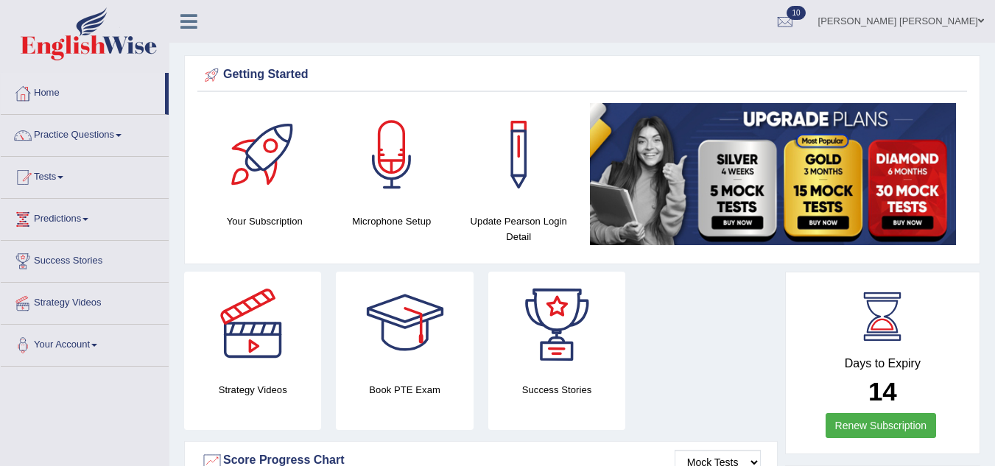  Describe the element at coordinates (795, 13) in the screenshot. I see `span: 10` at that location.